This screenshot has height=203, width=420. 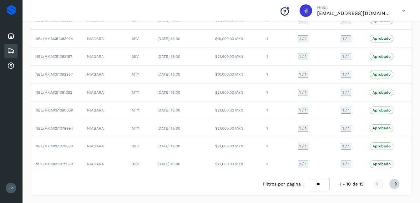 What do you see at coordinates (11, 36) in the screenshot?
I see `div: Inicio` at bounding box center [11, 36].